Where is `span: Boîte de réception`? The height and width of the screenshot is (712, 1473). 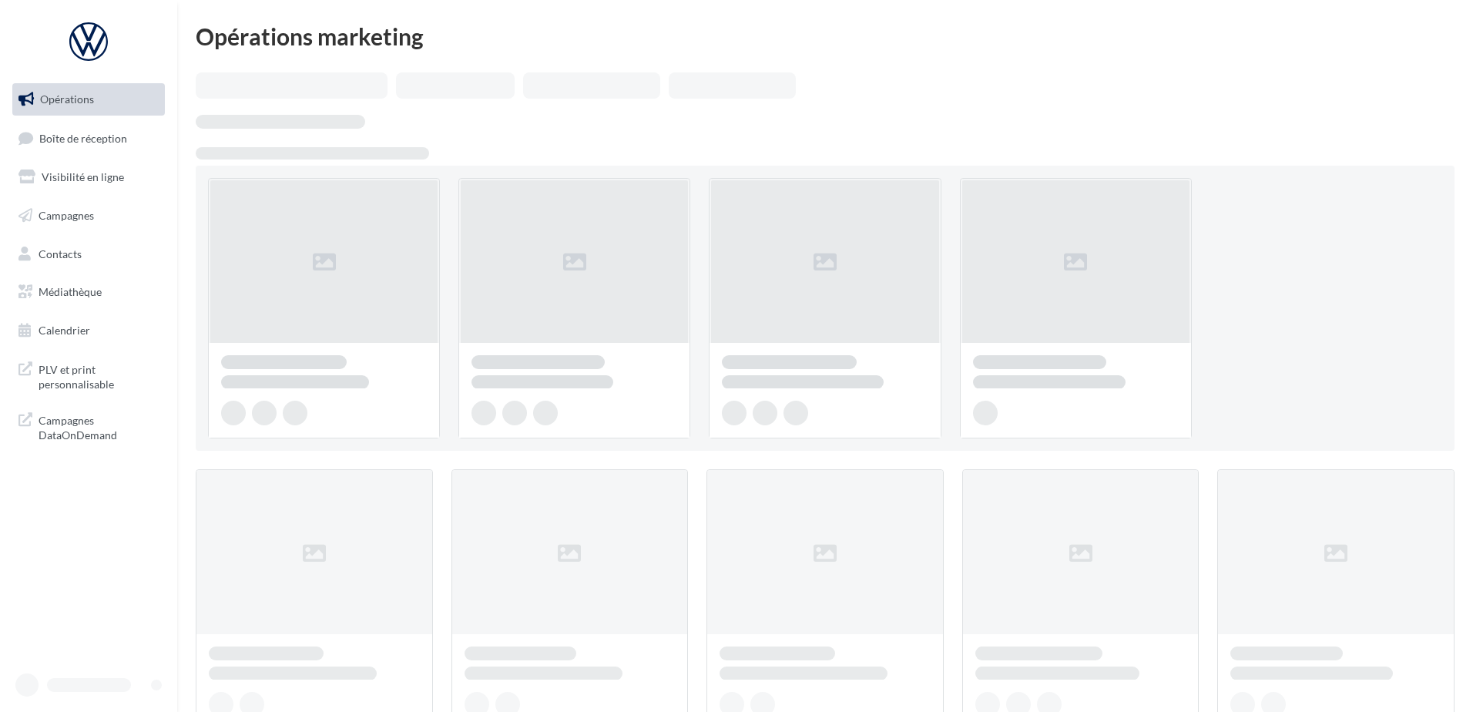 span: Boîte de réception is located at coordinates (83, 137).